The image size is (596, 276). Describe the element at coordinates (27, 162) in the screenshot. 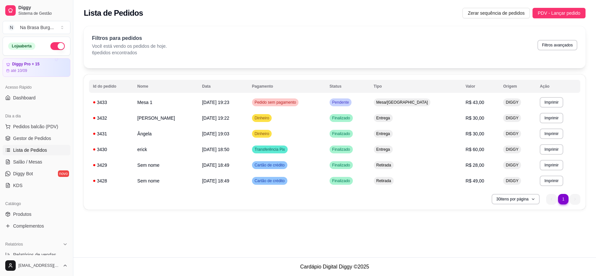

I see `span: Salão / Mesas` at that location.